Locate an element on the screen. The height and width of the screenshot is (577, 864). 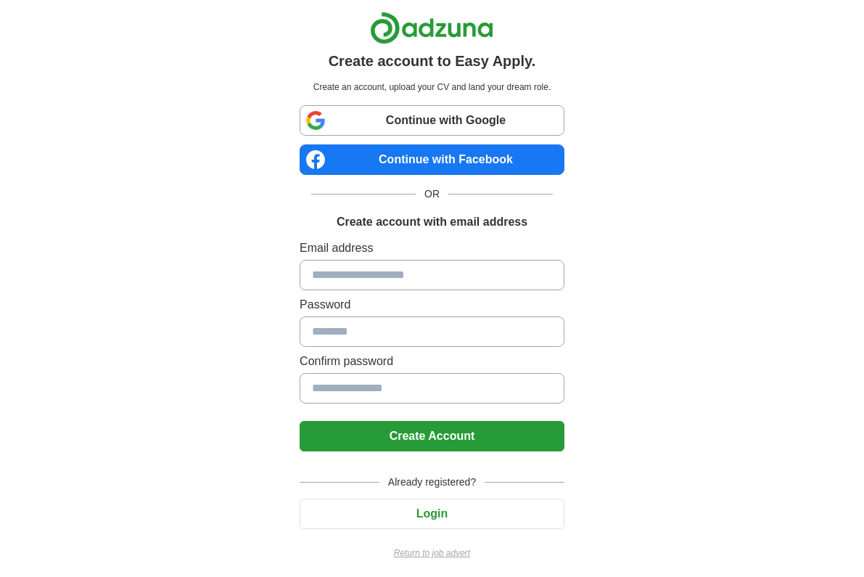
button: Login is located at coordinates (432, 514).